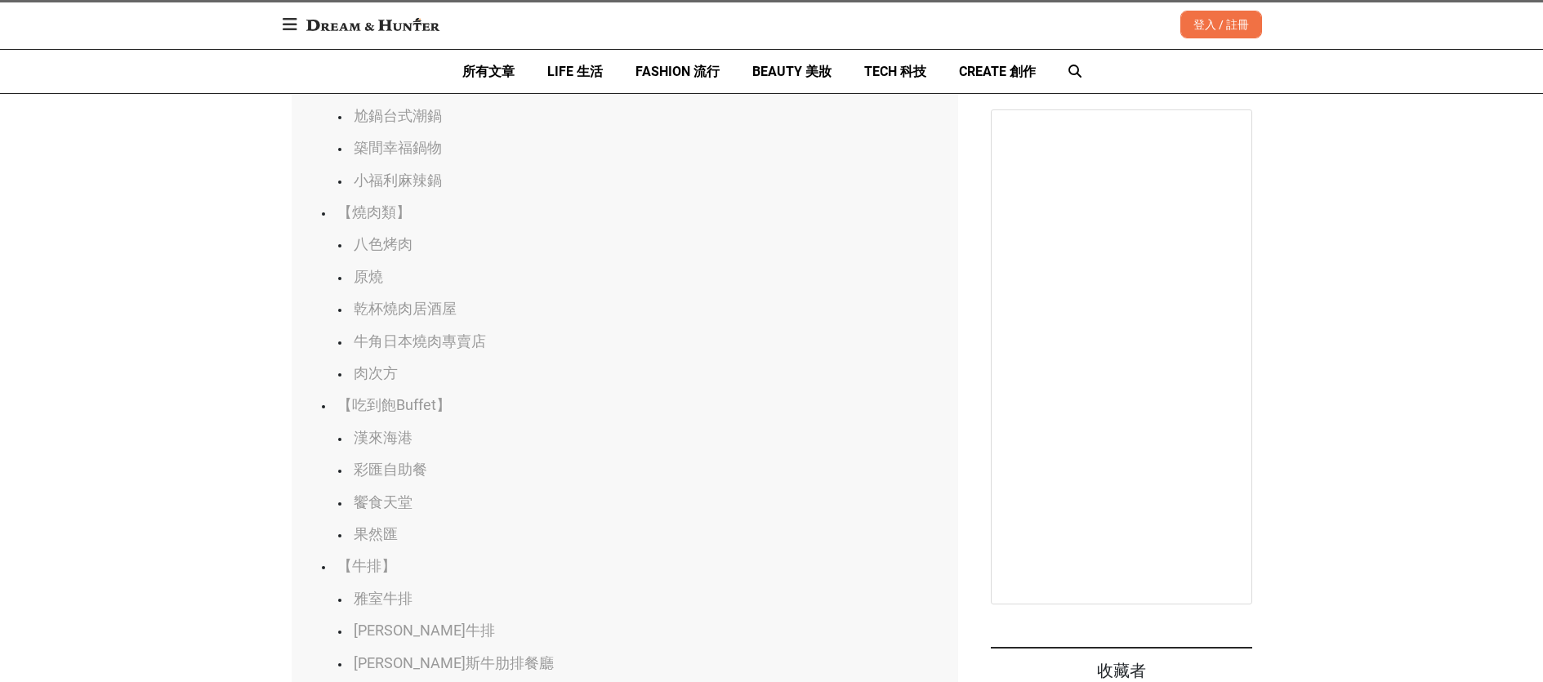 This screenshot has height=682, width=1543. Describe the element at coordinates (383, 437) in the screenshot. I see `a: 漢來海港` at that location.